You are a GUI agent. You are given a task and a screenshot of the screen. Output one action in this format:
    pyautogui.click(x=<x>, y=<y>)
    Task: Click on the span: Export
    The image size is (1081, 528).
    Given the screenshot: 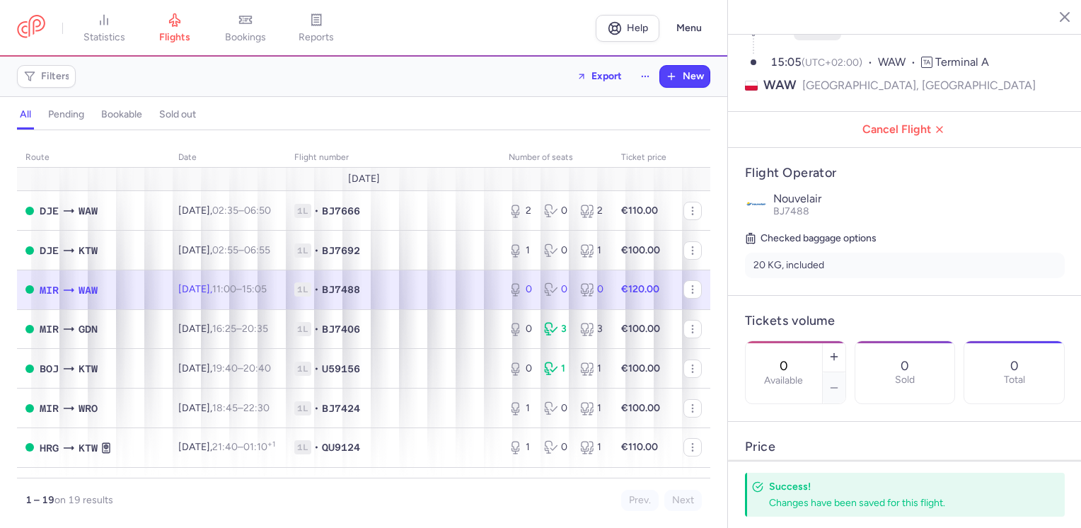 What is the action you would take?
    pyautogui.click(x=606, y=76)
    